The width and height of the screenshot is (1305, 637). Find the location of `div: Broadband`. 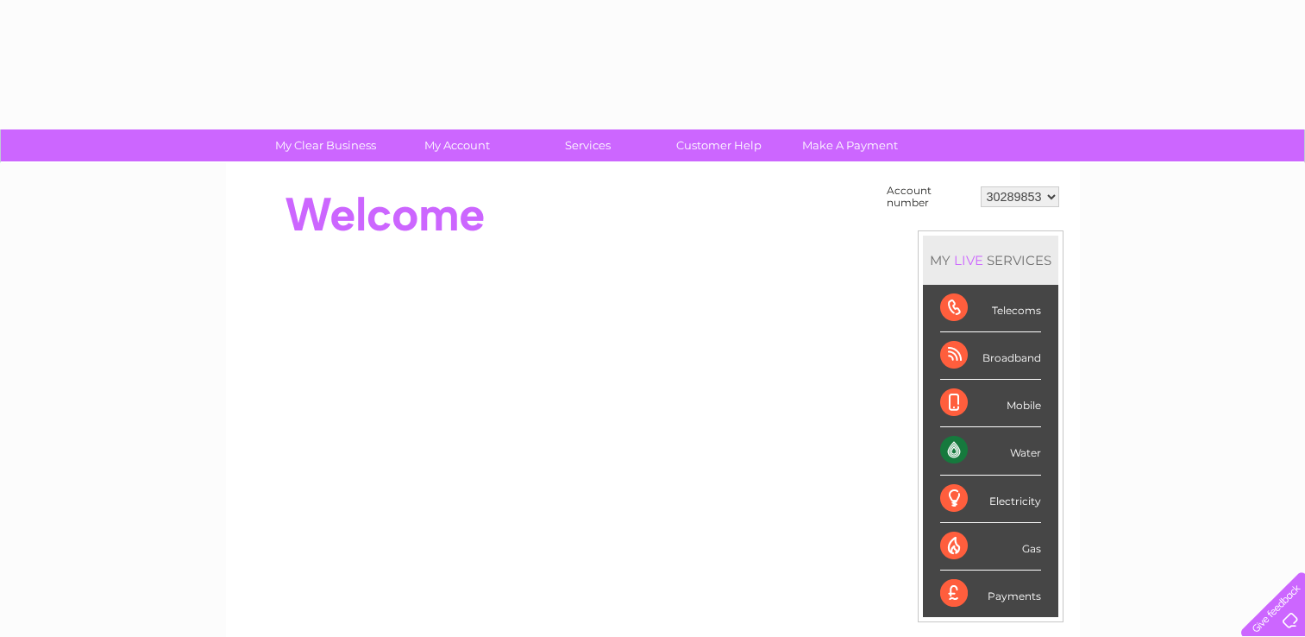

div: Broadband is located at coordinates (990, 355).